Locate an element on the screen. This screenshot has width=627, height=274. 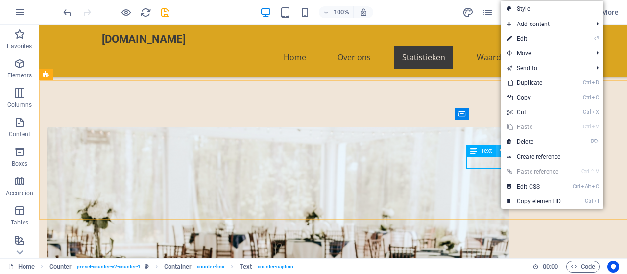
a: CtrlVPaste is located at coordinates (534, 127).